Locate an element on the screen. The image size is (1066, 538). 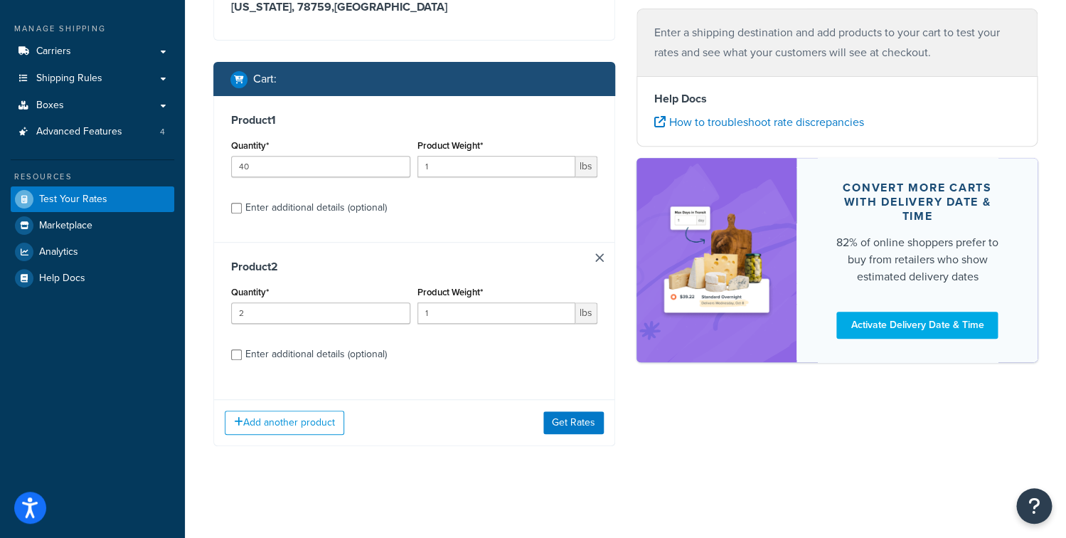
li: Marketplace is located at coordinates (92, 225).